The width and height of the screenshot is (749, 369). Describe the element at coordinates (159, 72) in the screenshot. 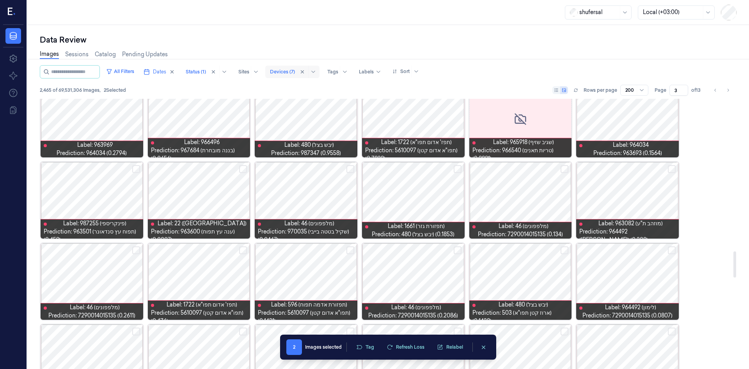

I see `button: Dates` at that location.